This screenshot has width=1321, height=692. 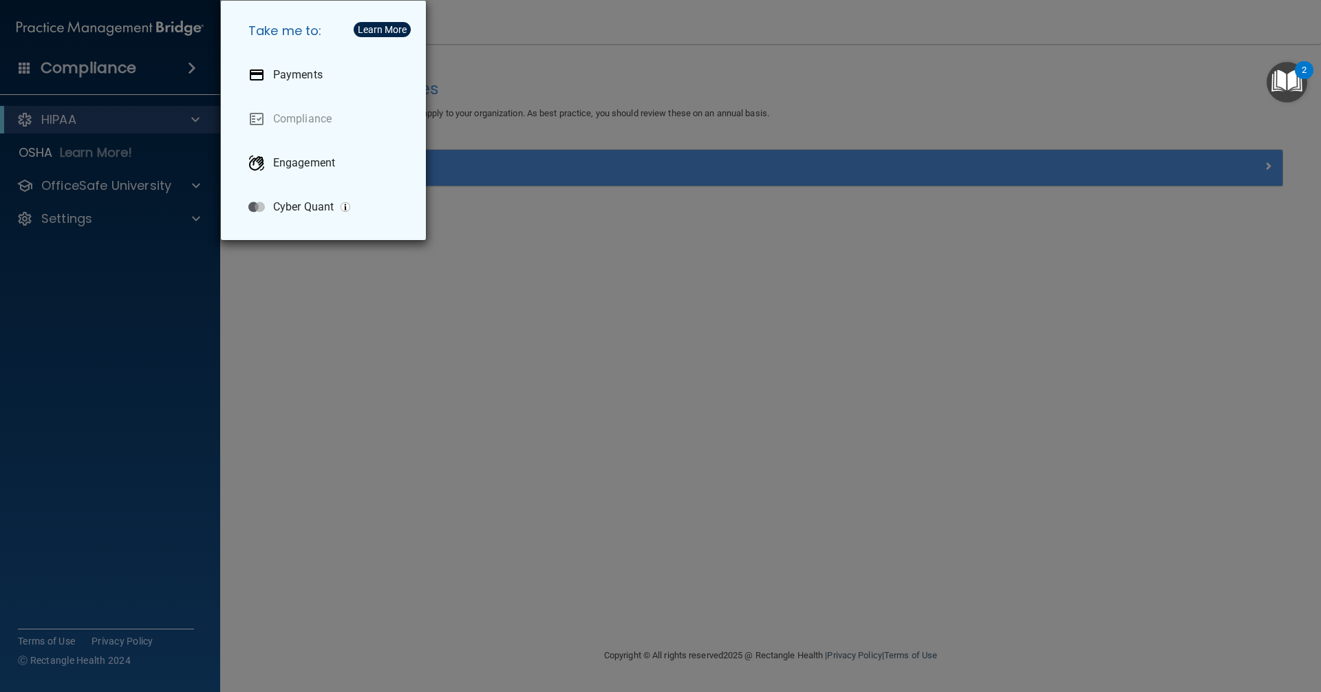 I want to click on p: Payments, so click(x=298, y=75).